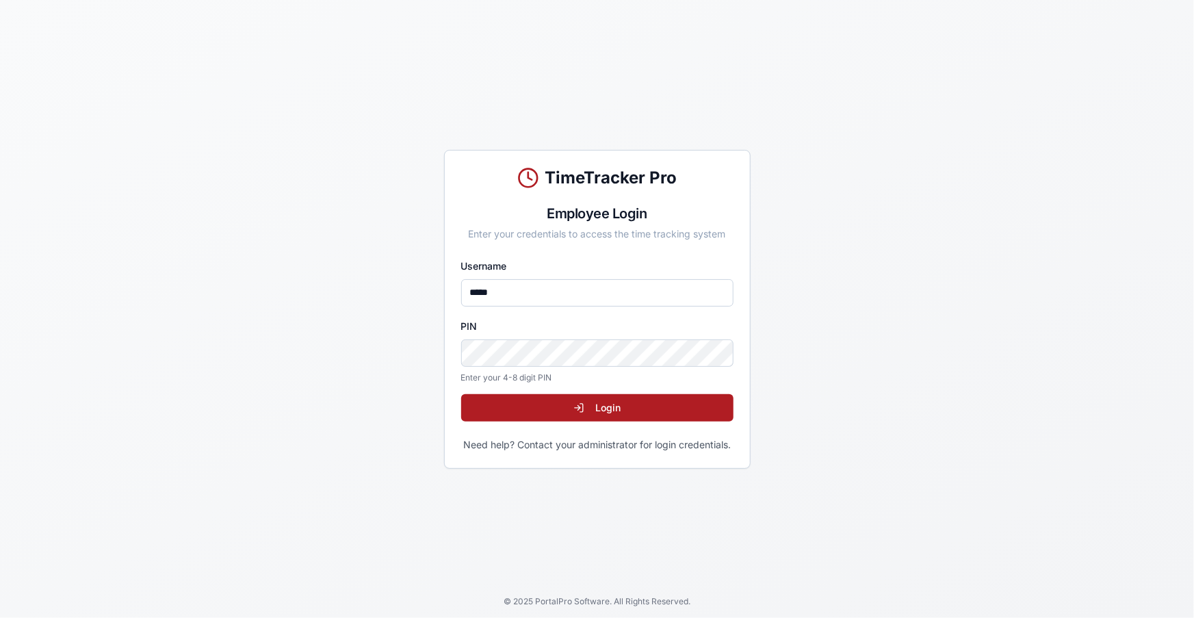 This screenshot has height=618, width=1194. I want to click on label: PIN, so click(469, 326).